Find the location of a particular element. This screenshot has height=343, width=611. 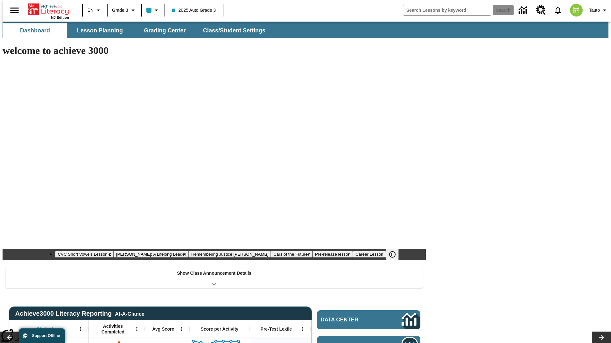

button: Slide 1 CVC Short Vowels Lesson 2 is located at coordinates (84, 254).